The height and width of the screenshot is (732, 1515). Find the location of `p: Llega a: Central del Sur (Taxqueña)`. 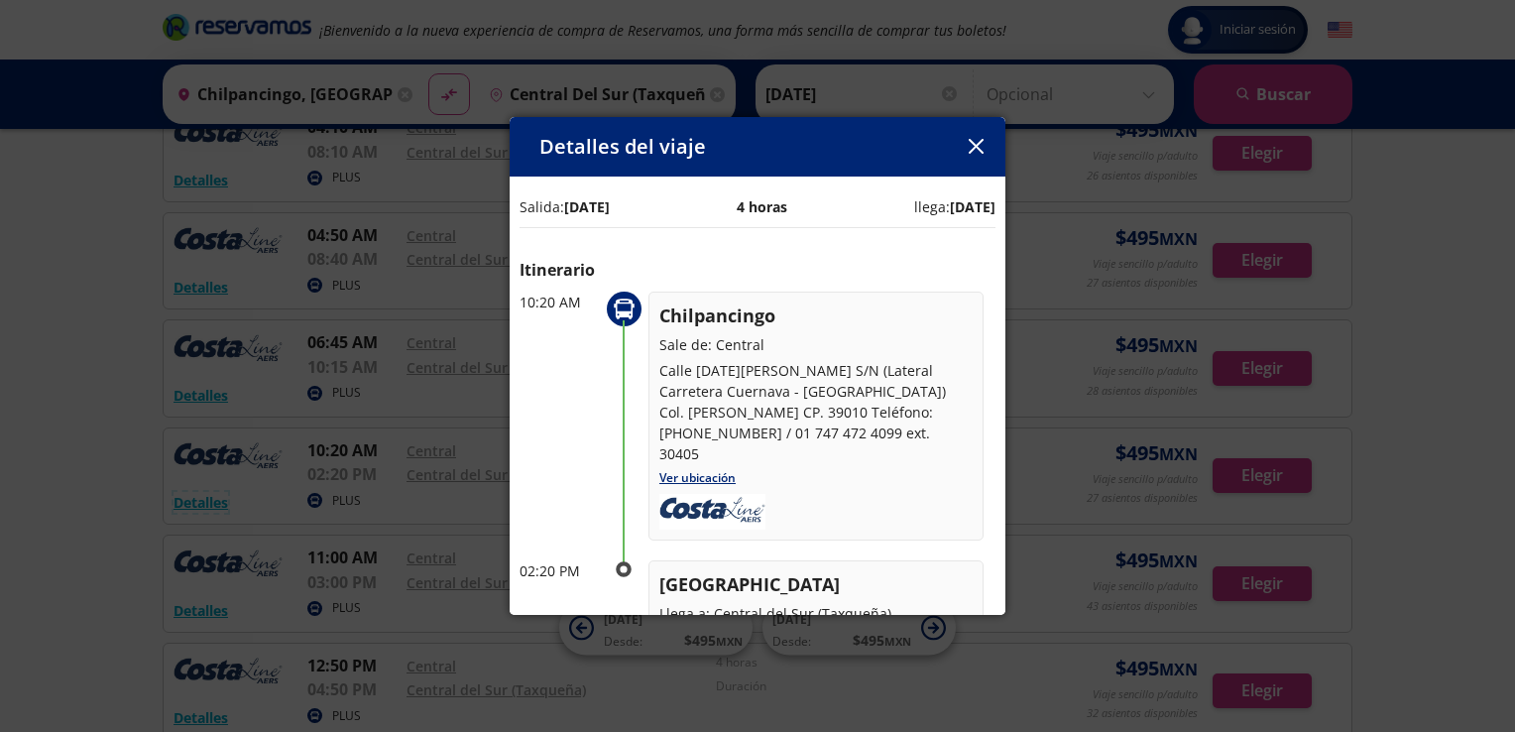

p: Llega a: Central del Sur (Taxqueña) is located at coordinates (816, 613).